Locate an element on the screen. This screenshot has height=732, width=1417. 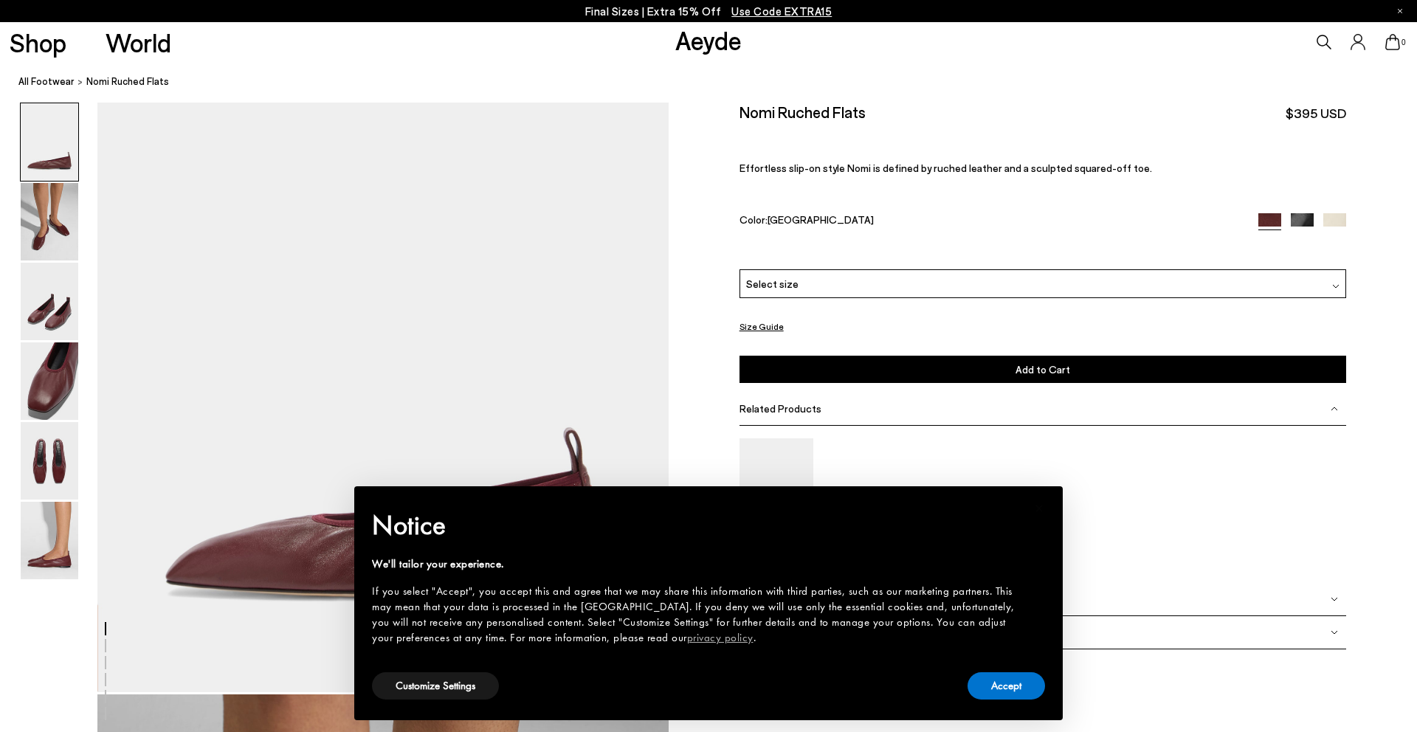
span: $395 USD is located at coordinates (1316, 113).